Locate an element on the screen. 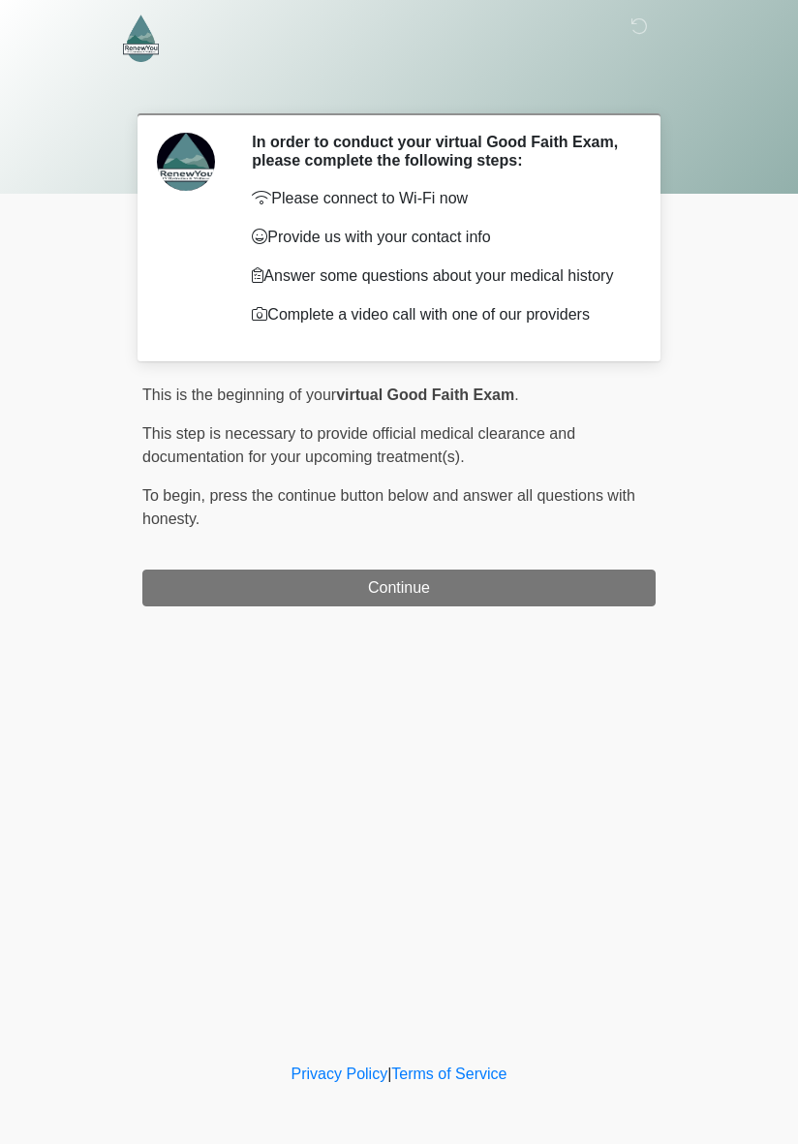  button: Continue is located at coordinates (399, 588).